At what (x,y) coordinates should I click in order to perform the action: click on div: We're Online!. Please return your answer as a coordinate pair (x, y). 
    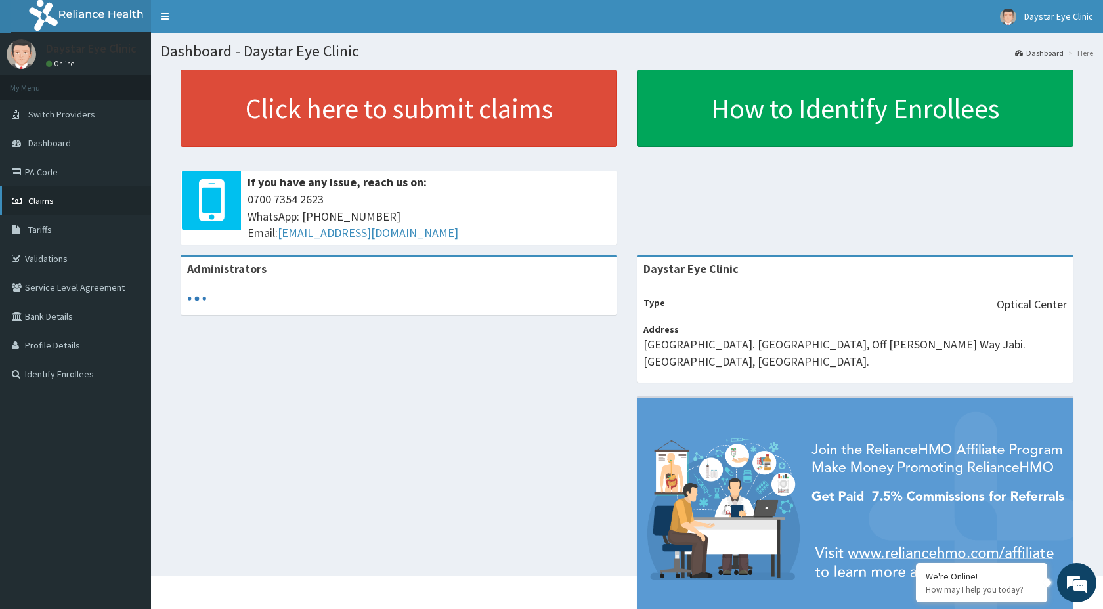
    Looking at the image, I should click on (982, 577).